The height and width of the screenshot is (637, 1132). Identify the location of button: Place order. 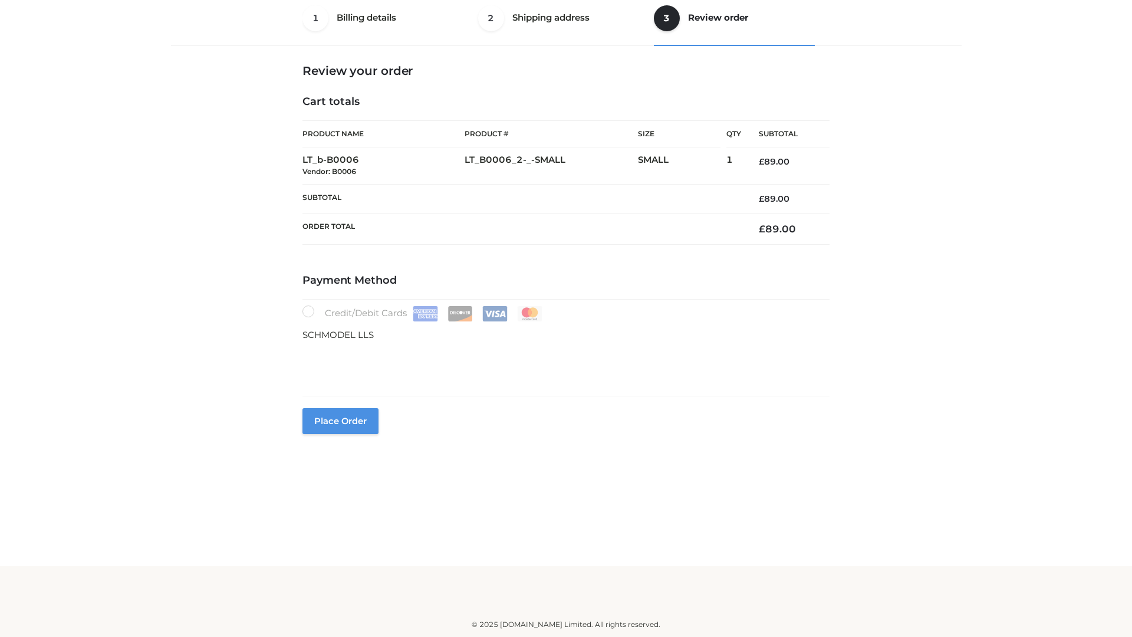
(340, 421).